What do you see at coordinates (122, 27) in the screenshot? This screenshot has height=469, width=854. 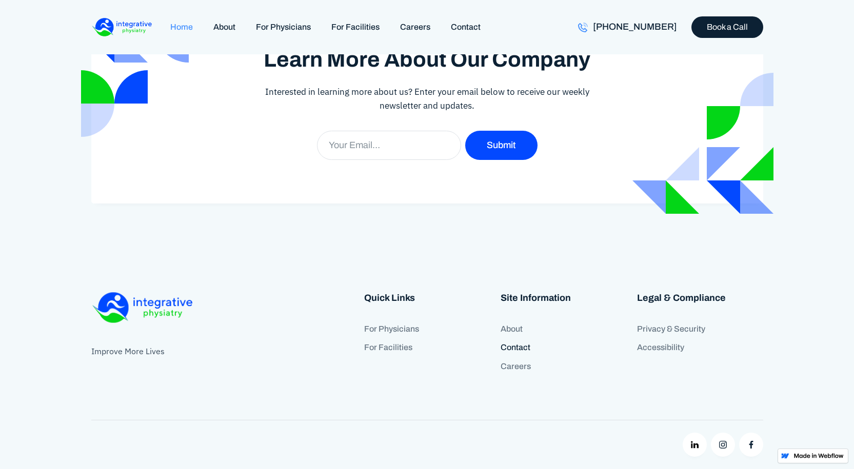 I see `a: home` at bounding box center [122, 27].